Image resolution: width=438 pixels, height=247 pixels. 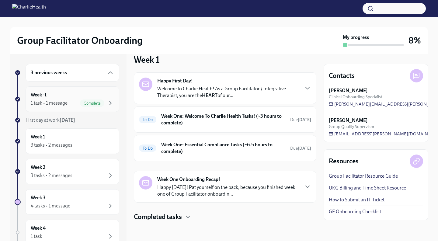 I want to click on h6: Week 3, so click(x=38, y=198).